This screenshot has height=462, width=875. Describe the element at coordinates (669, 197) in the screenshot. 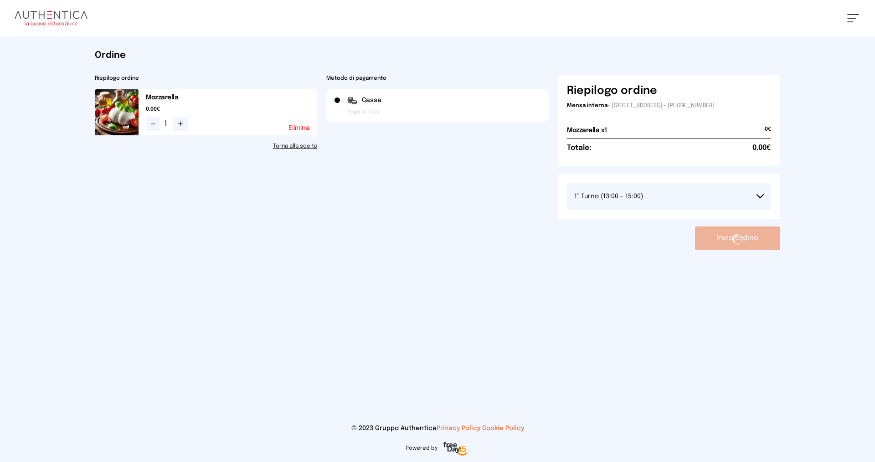

I see `button: 1° Turno (13:00 - 15:00)` at that location.